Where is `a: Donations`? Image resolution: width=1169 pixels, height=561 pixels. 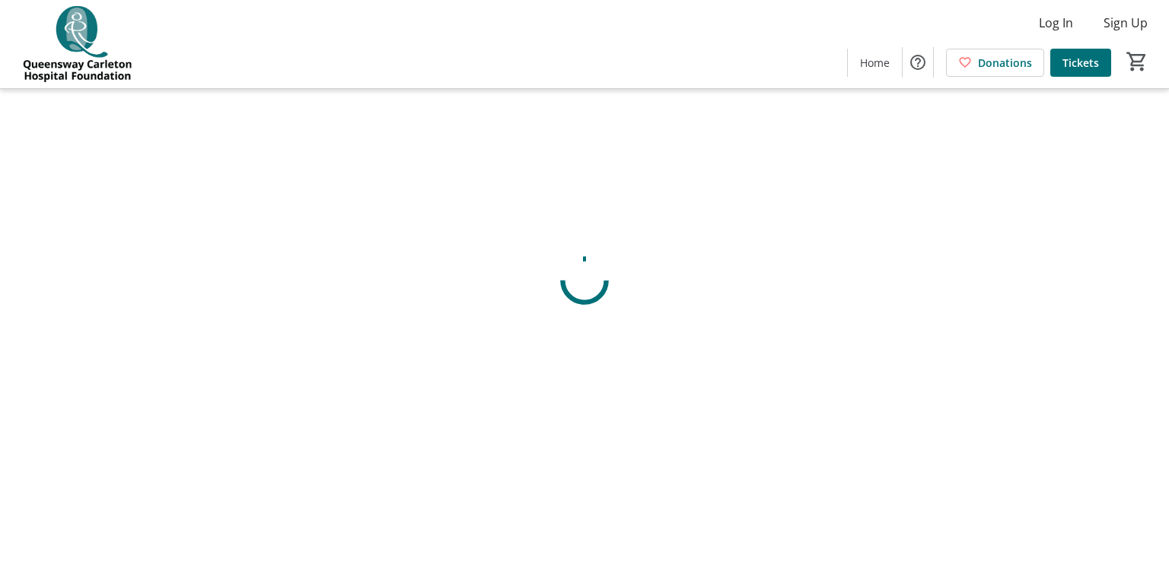
a: Donations is located at coordinates (994, 62).